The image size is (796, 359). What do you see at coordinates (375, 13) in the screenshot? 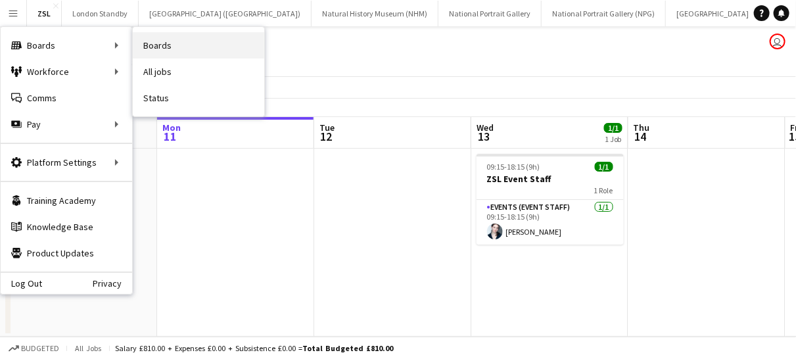
I see `button: Natural History Museum (NHM)` at bounding box center [375, 13].